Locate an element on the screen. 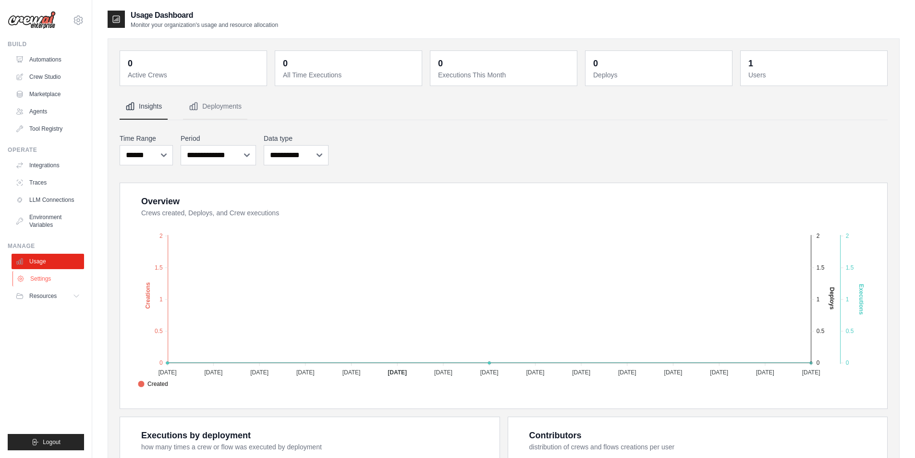  a: LLM Connections is located at coordinates (48, 200).